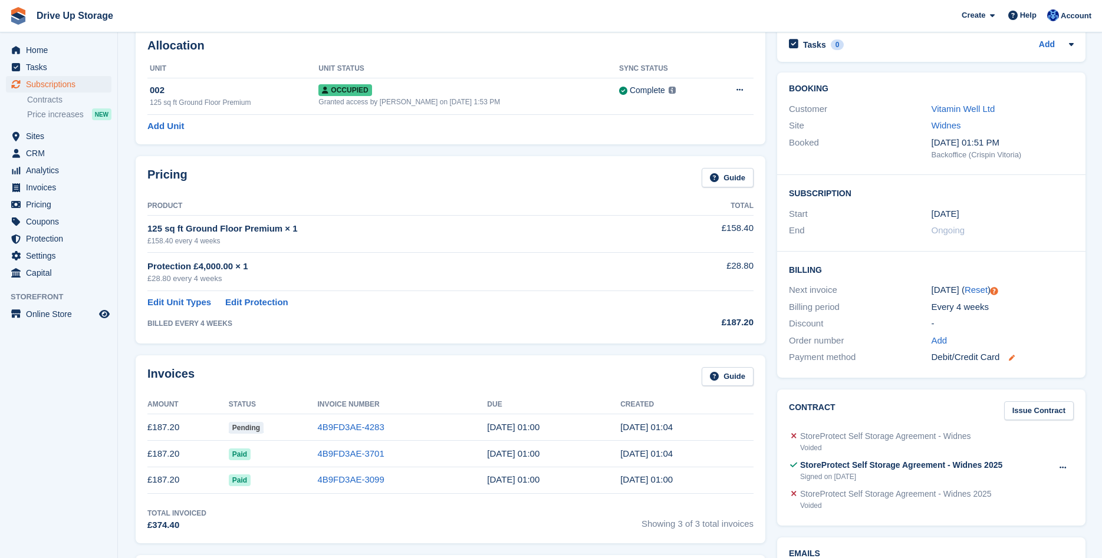 The height and width of the screenshot is (558, 1102). What do you see at coordinates (554, 405) in the screenshot?
I see `th: Due` at bounding box center [554, 405].